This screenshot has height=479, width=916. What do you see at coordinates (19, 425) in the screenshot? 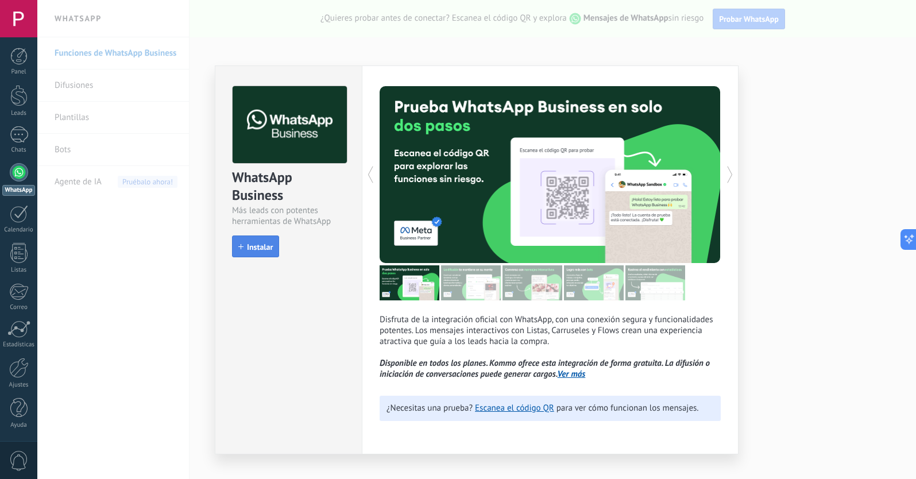
I see `div: Ayuda` at bounding box center [19, 425].